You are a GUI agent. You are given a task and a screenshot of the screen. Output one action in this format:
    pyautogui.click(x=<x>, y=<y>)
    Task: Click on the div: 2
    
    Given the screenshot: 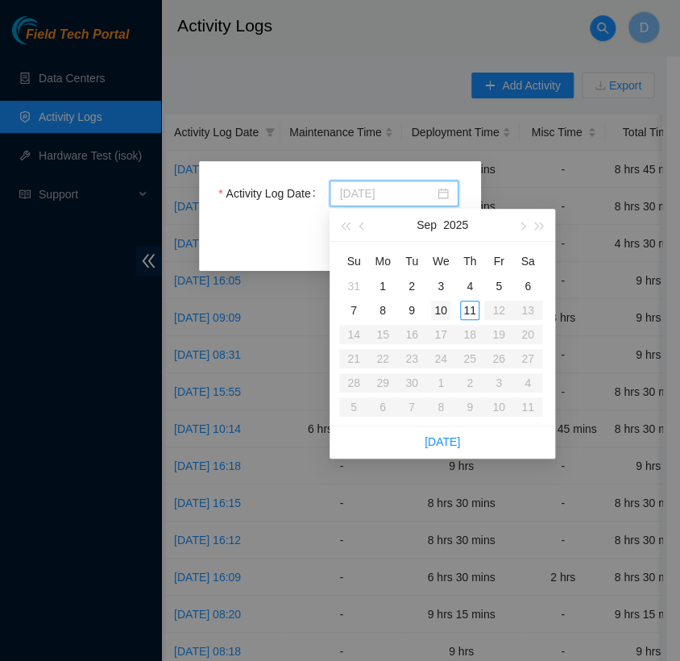 What is the action you would take?
    pyautogui.click(x=412, y=286)
    